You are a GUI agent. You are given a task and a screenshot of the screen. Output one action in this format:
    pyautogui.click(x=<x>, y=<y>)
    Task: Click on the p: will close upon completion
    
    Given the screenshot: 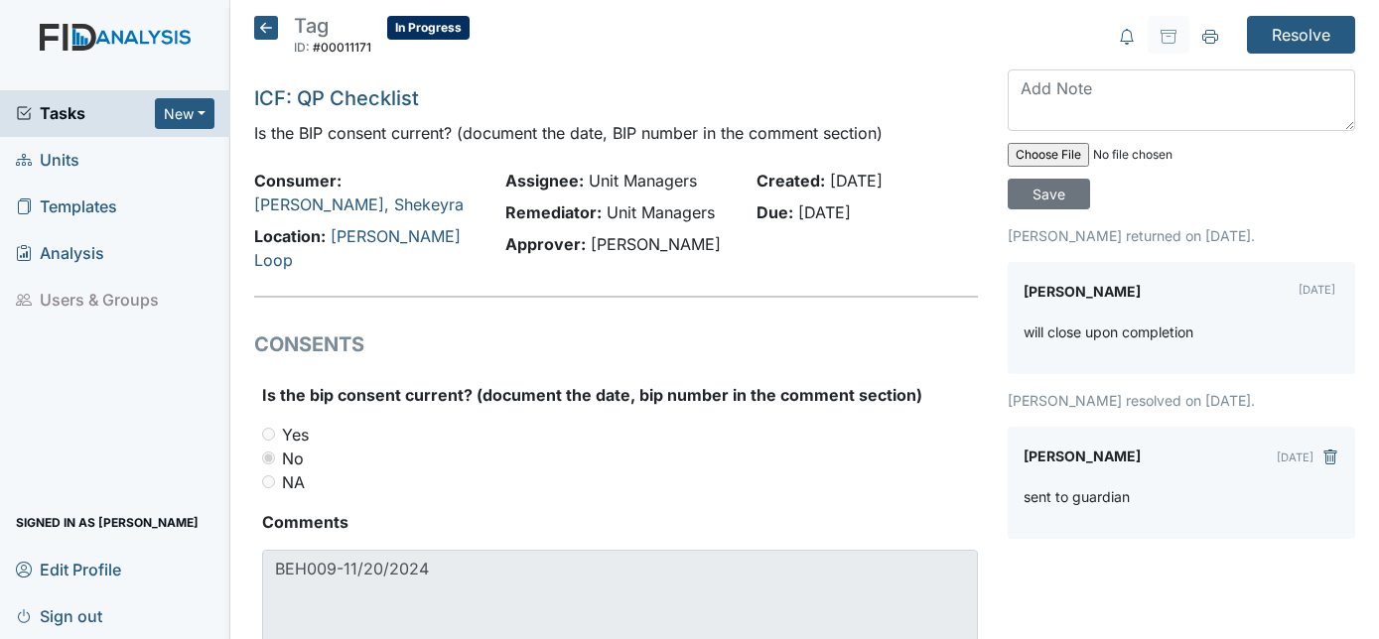 What is the action you would take?
    pyautogui.click(x=1108, y=331)
    